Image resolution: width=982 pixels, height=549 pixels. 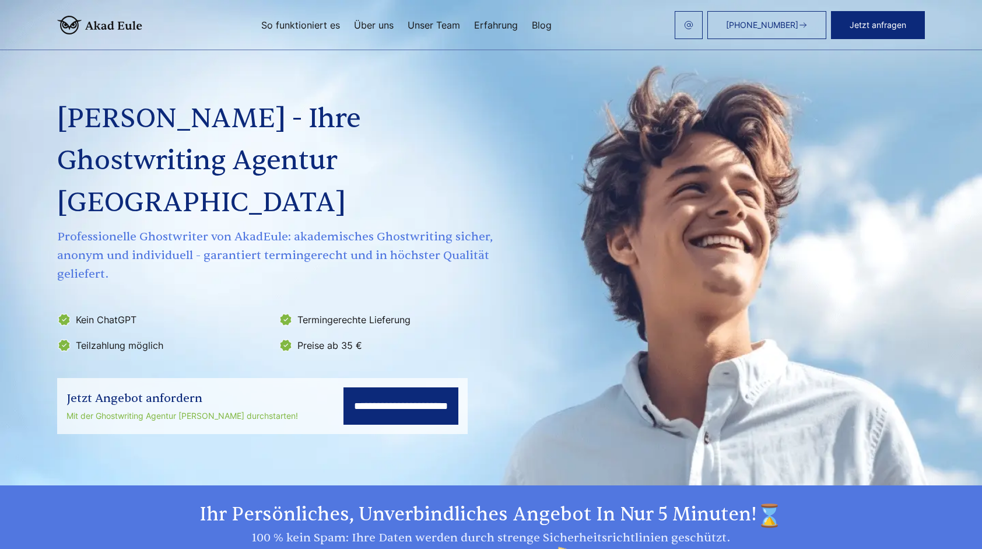 I want to click on a: Blog, so click(x=542, y=25).